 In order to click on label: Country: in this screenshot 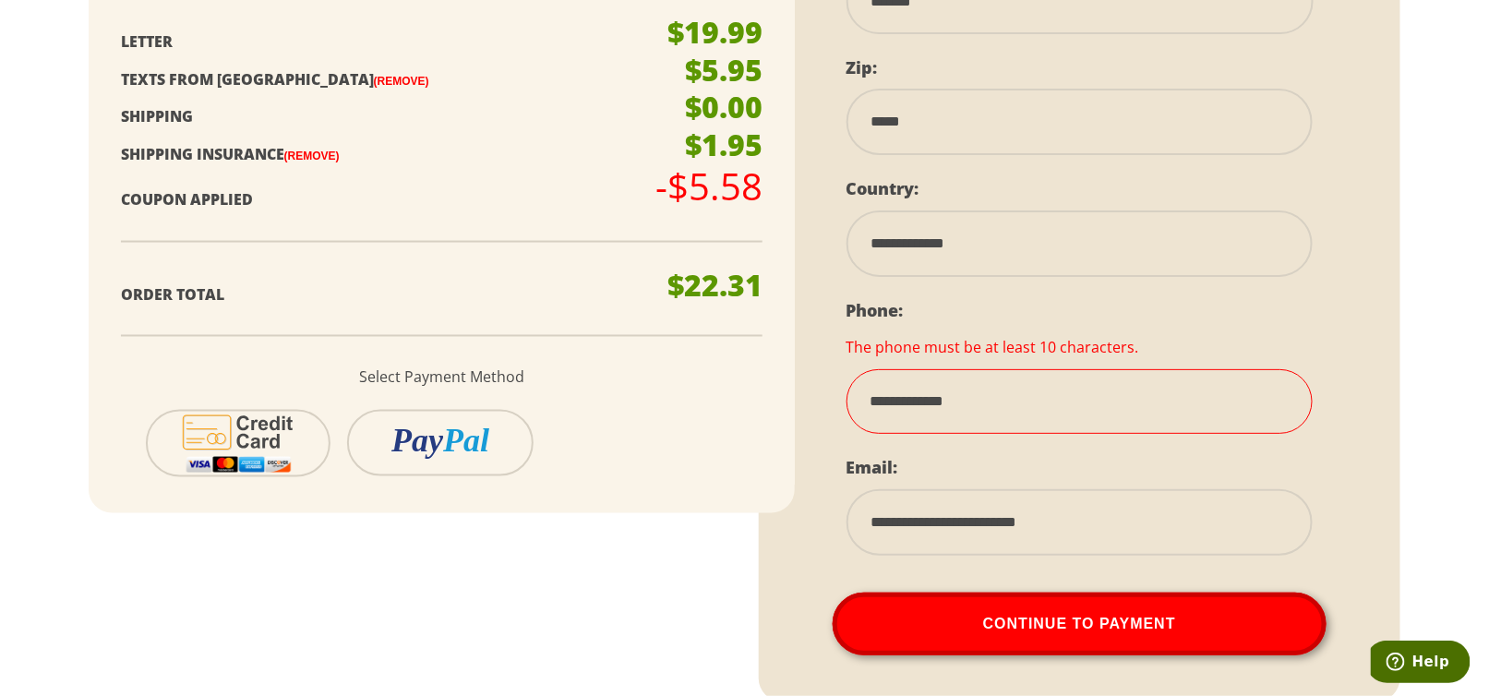, I will do `click(882, 188)`.